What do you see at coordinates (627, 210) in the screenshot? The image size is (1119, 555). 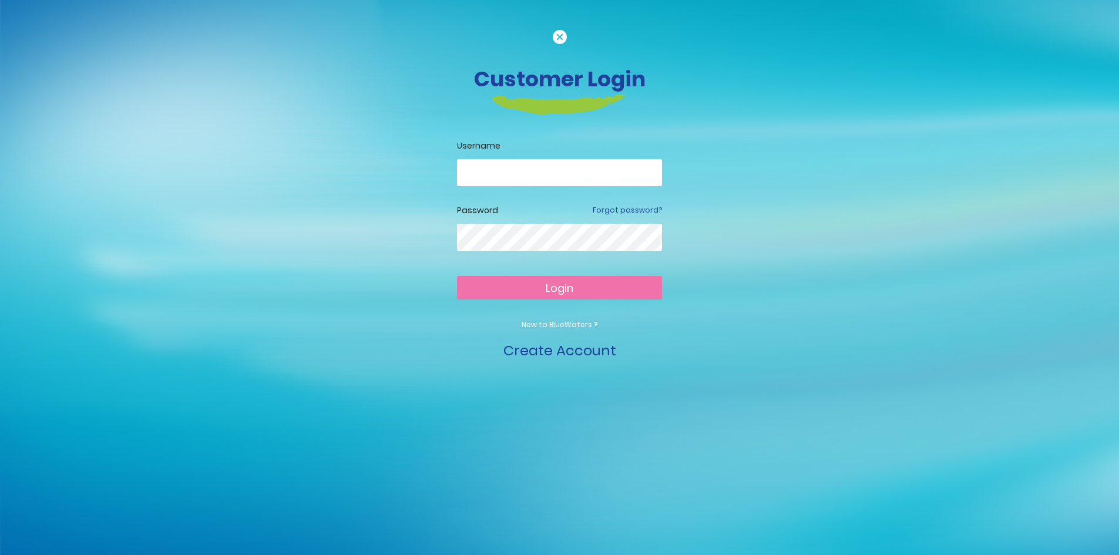 I see `a: Forgot password?` at bounding box center [627, 210].